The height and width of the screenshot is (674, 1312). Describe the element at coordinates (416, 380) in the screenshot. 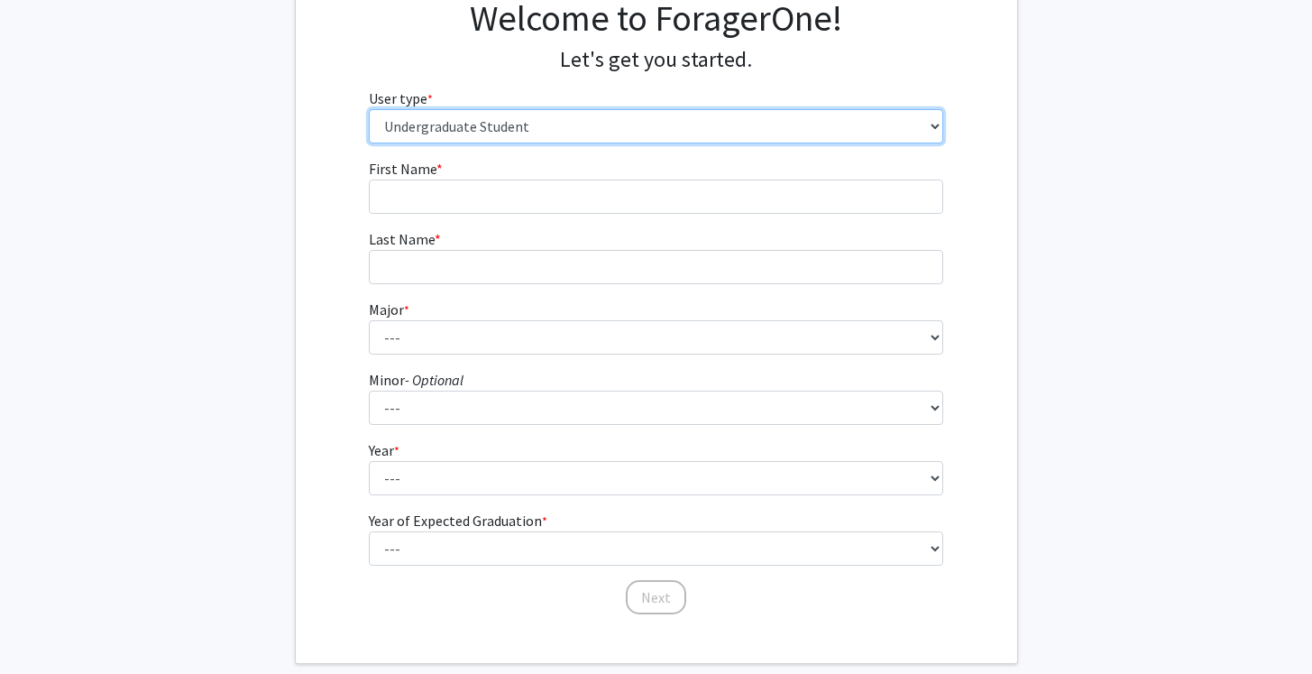

I see `label: Minor` at that location.